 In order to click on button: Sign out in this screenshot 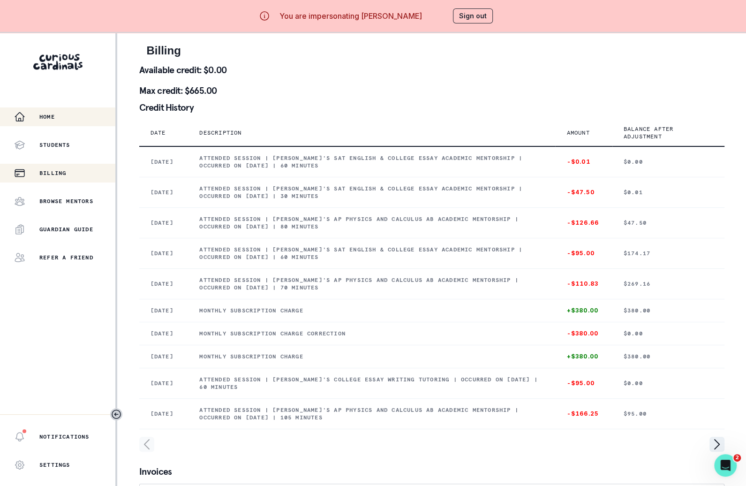, I will do `click(473, 16)`.